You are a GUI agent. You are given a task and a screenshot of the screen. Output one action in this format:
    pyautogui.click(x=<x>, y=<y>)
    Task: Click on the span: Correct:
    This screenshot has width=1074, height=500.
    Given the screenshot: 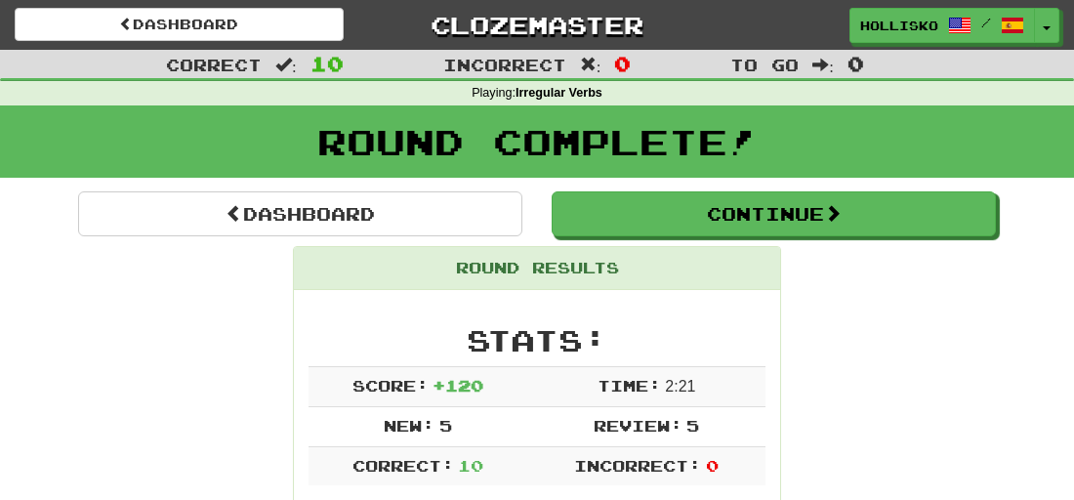 What is the action you would take?
    pyautogui.click(x=403, y=465)
    